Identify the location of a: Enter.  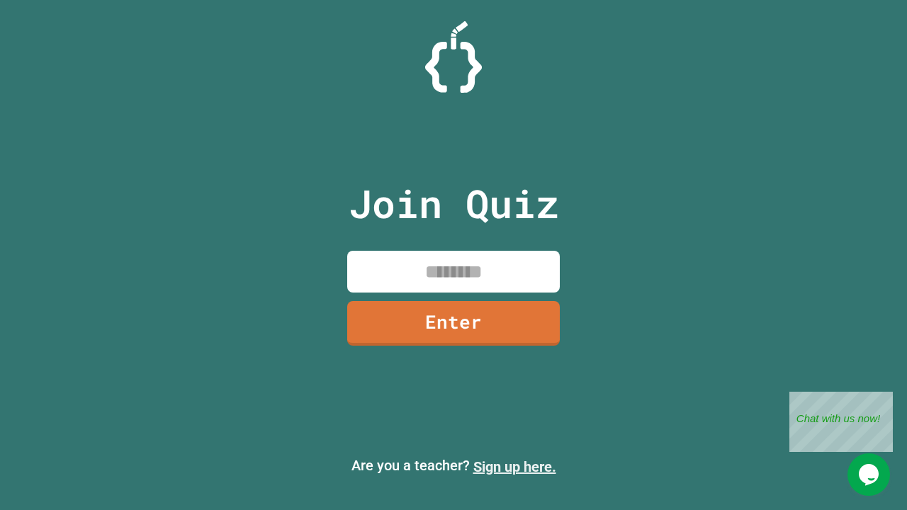
(453, 323).